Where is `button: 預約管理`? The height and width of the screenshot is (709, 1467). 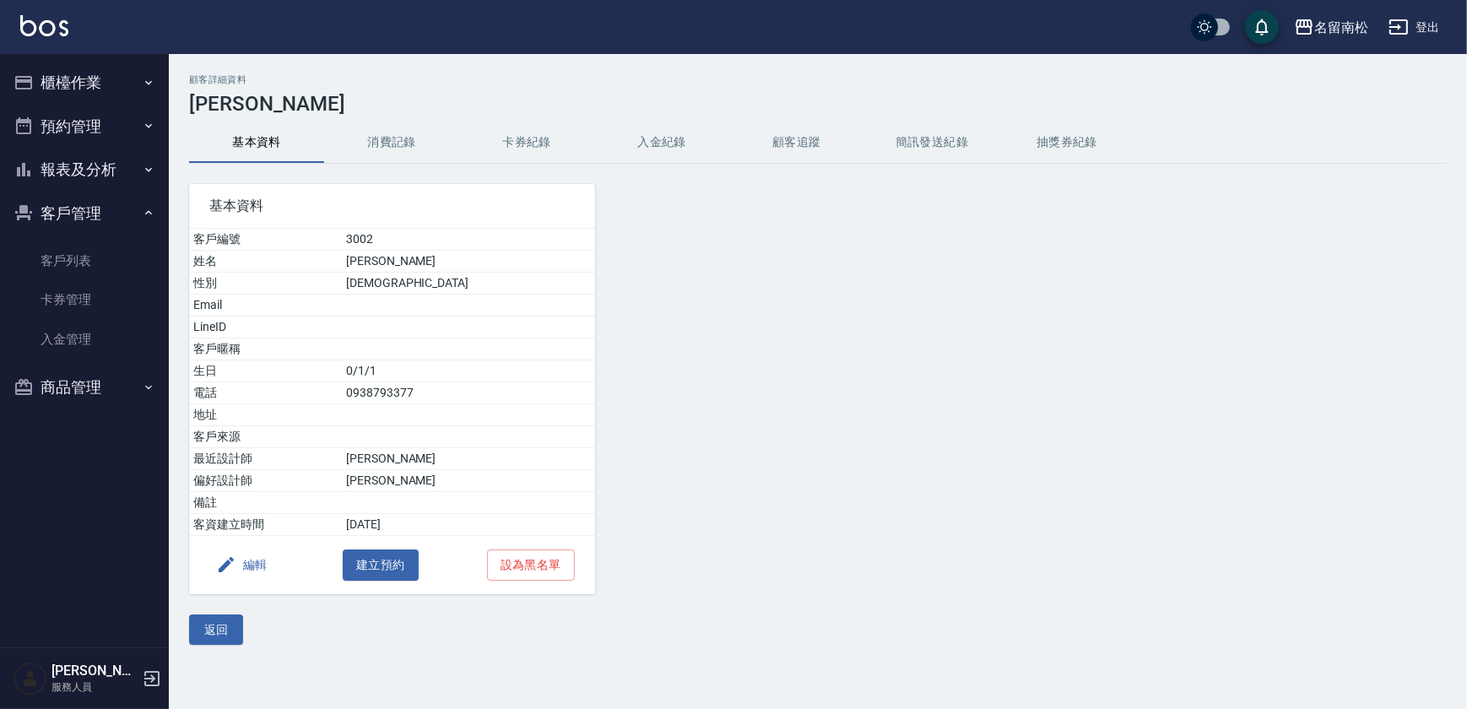
button: 預約管理 is located at coordinates (84, 127).